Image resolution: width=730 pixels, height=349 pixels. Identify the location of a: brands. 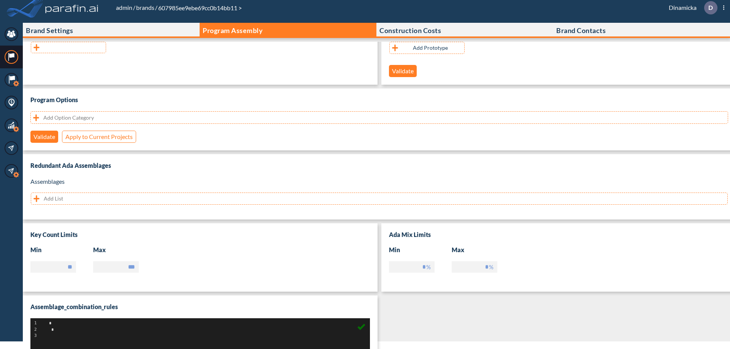
(145, 7).